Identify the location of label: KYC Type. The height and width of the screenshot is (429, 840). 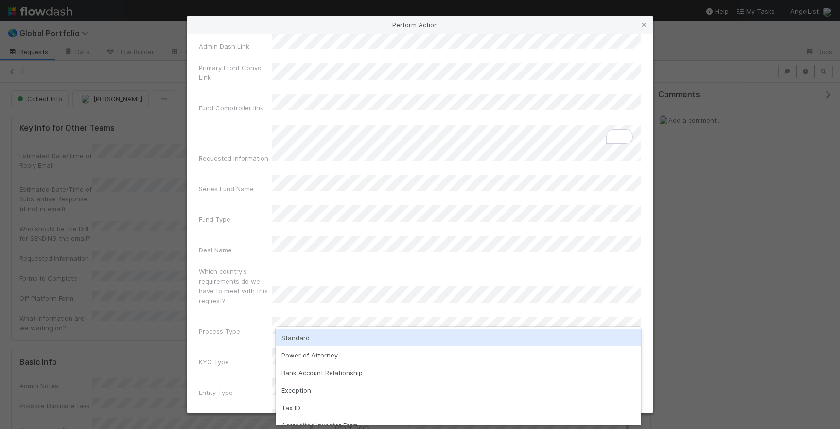
(214, 362).